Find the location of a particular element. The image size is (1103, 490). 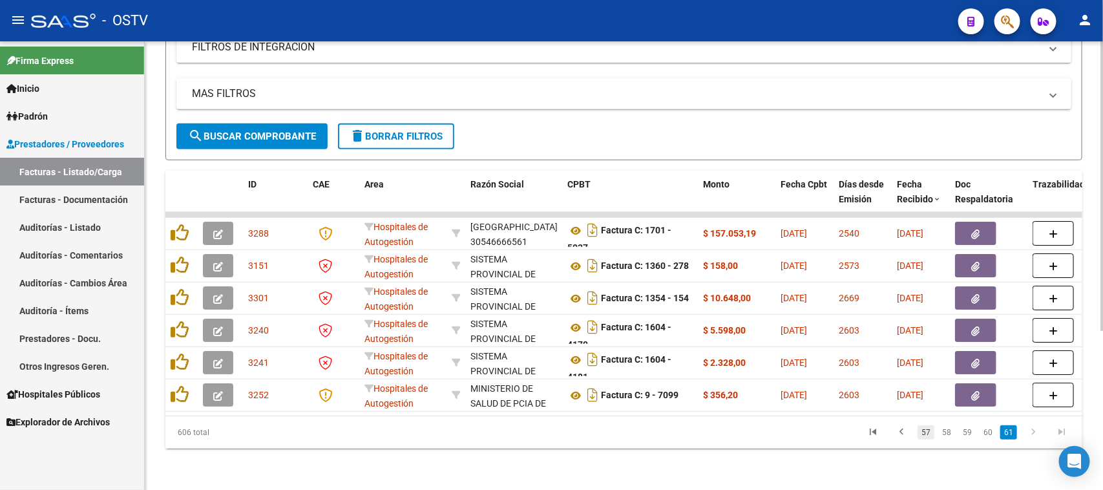

span: CPBT is located at coordinates (579, 184).